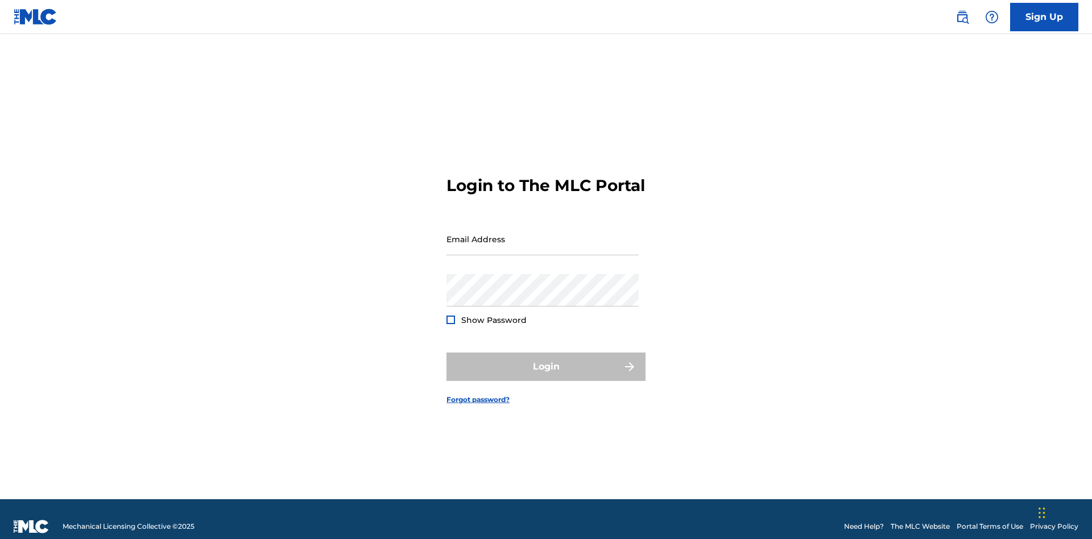 The width and height of the screenshot is (1092, 539). What do you see at coordinates (963, 17) in the screenshot?
I see `a: Public Search` at bounding box center [963, 17].